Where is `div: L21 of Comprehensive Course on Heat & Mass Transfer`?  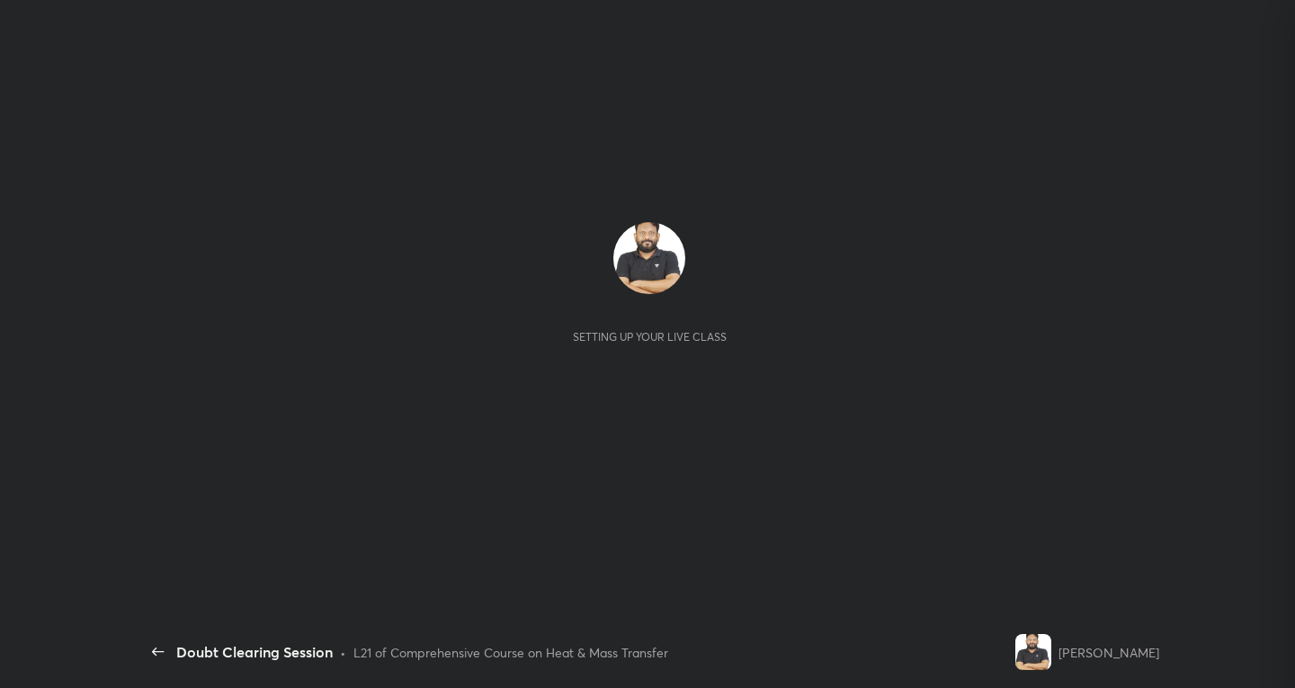
div: L21 of Comprehensive Course on Heat & Mass Transfer is located at coordinates (511, 652).